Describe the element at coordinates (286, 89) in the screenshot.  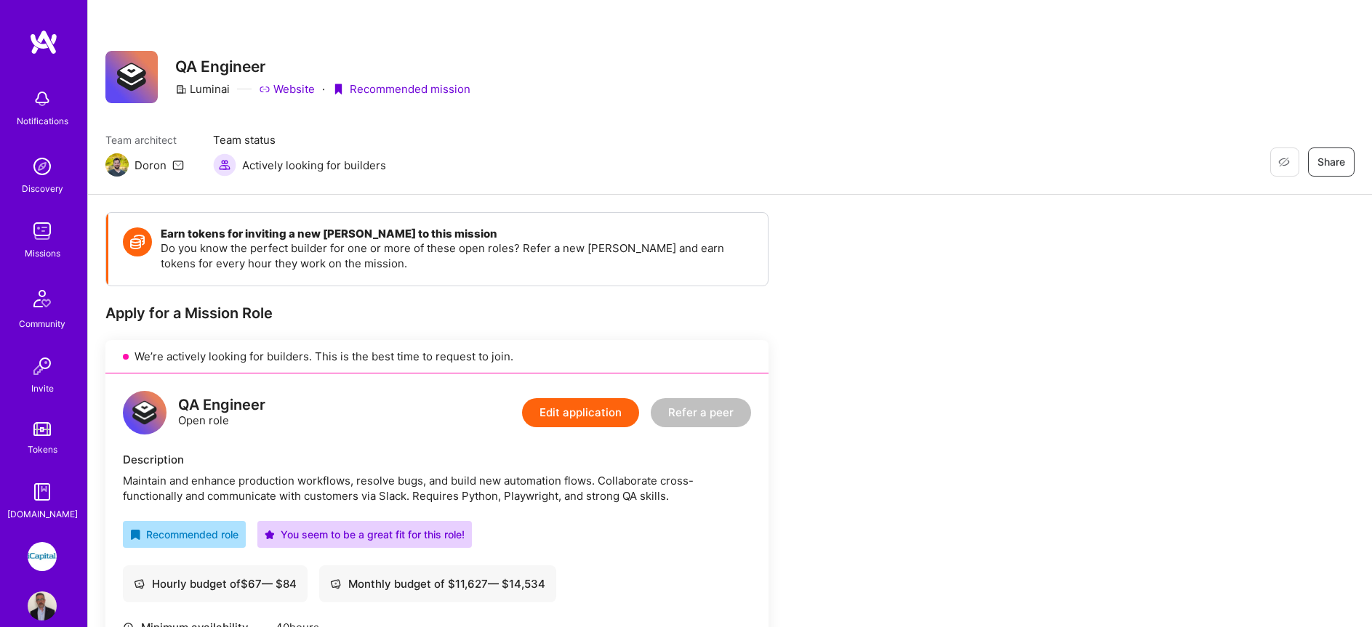
I see `a: Website` at that location.